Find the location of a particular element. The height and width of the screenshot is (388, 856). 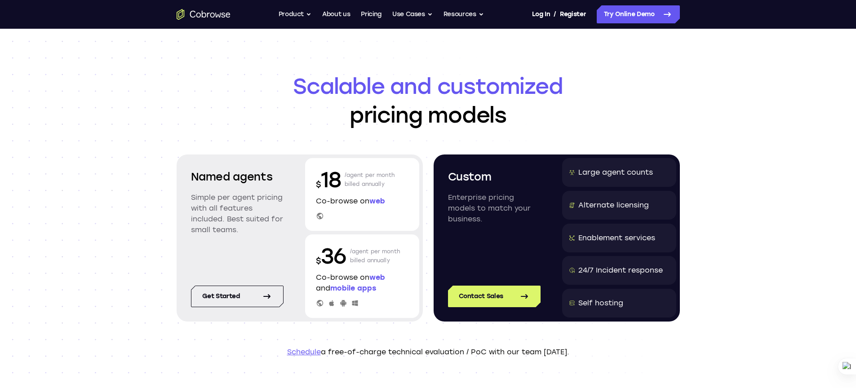

a: Pricing is located at coordinates (371, 14).